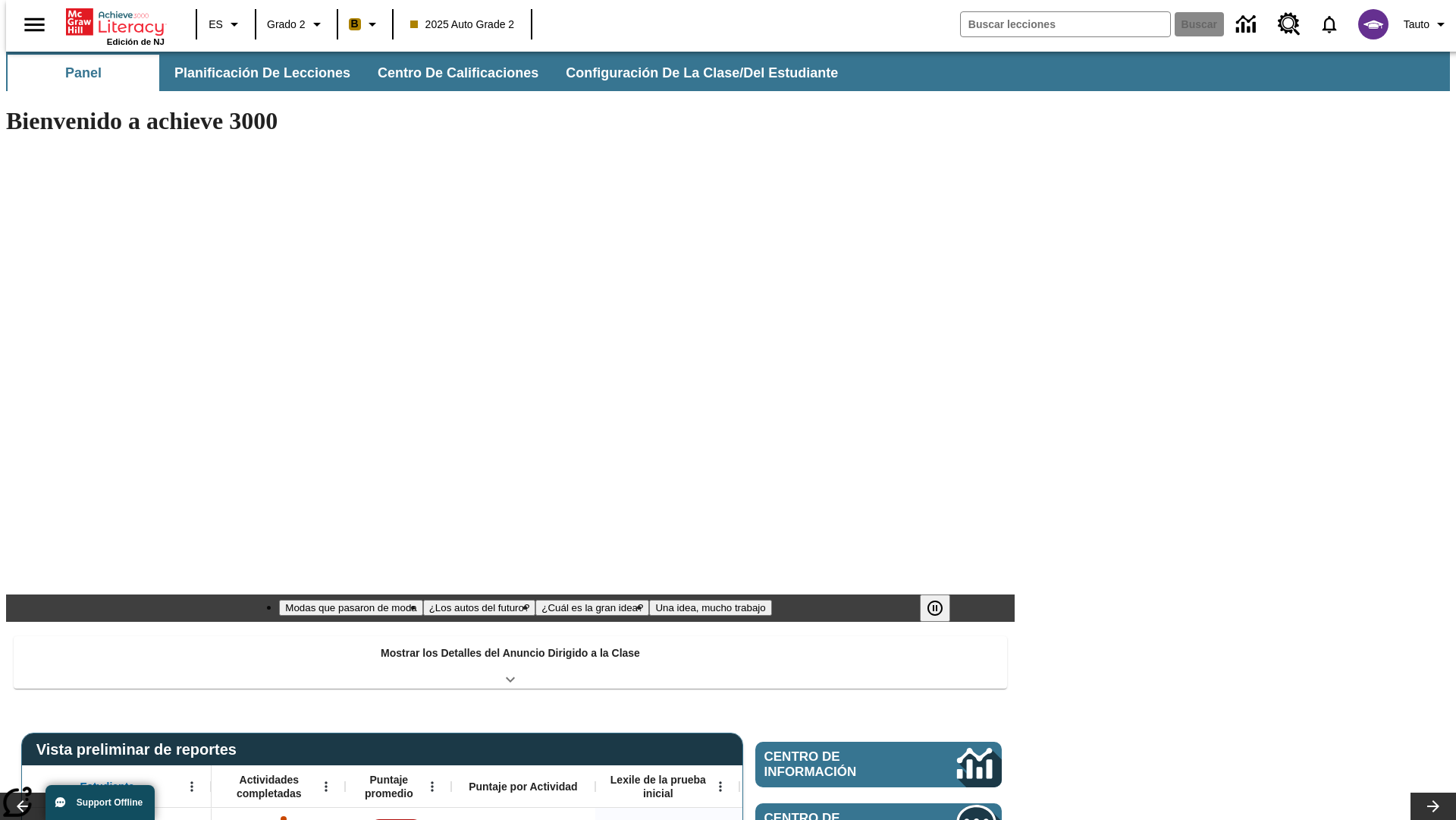  Describe the element at coordinates (83, 73) in the screenshot. I see `button: Panel` at that location.